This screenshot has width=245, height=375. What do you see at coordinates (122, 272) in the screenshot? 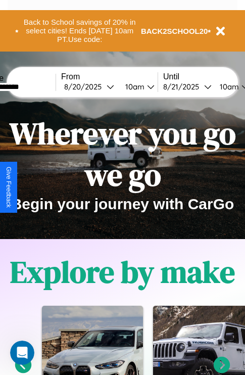
I see `h1: Explore by make` at bounding box center [122, 272].